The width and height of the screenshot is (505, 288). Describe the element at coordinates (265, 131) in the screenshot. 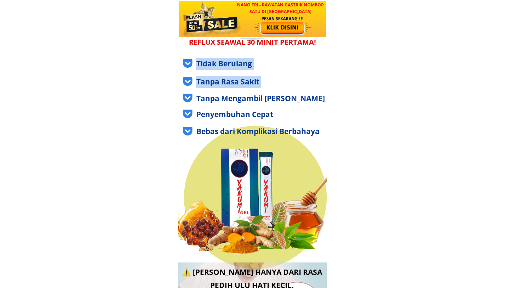

I see `div: Bebas dari Komplikasi Berbahaya` at that location.